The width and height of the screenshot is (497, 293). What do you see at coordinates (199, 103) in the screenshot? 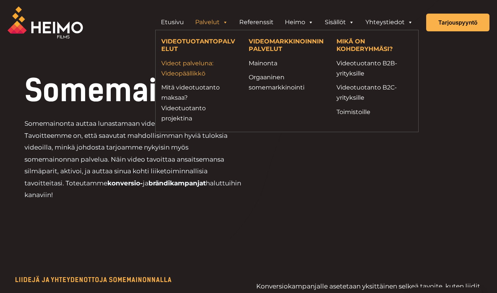
I see `a: Mitä videotuotanto maksaa?Videotuotanto projektina` at bounding box center [199, 103].